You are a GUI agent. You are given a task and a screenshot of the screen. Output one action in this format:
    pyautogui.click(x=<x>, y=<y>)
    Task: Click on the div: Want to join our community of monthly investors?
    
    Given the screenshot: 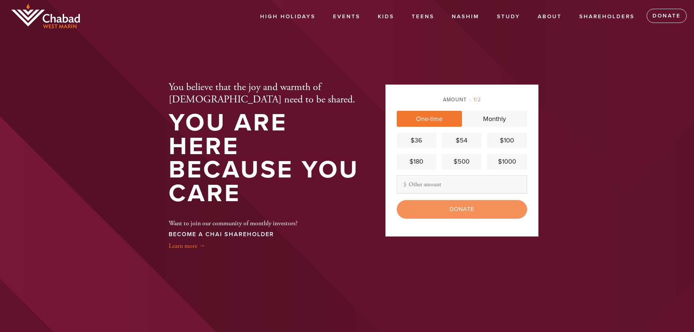 What is the action you would take?
    pyautogui.click(x=233, y=230)
    